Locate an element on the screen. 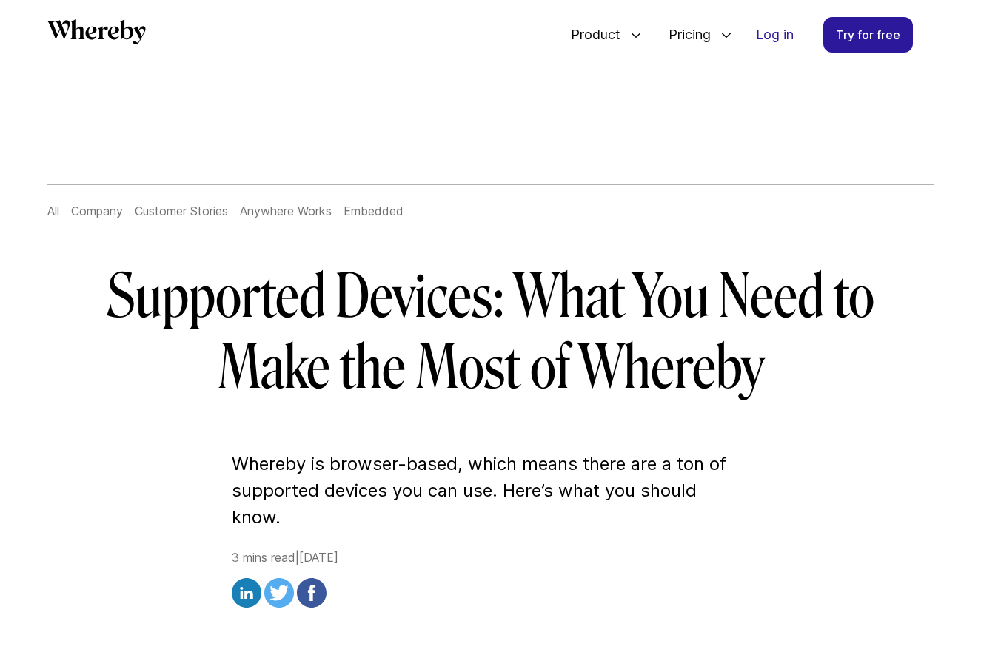 The image size is (981, 658). a: Company is located at coordinates (97, 211).